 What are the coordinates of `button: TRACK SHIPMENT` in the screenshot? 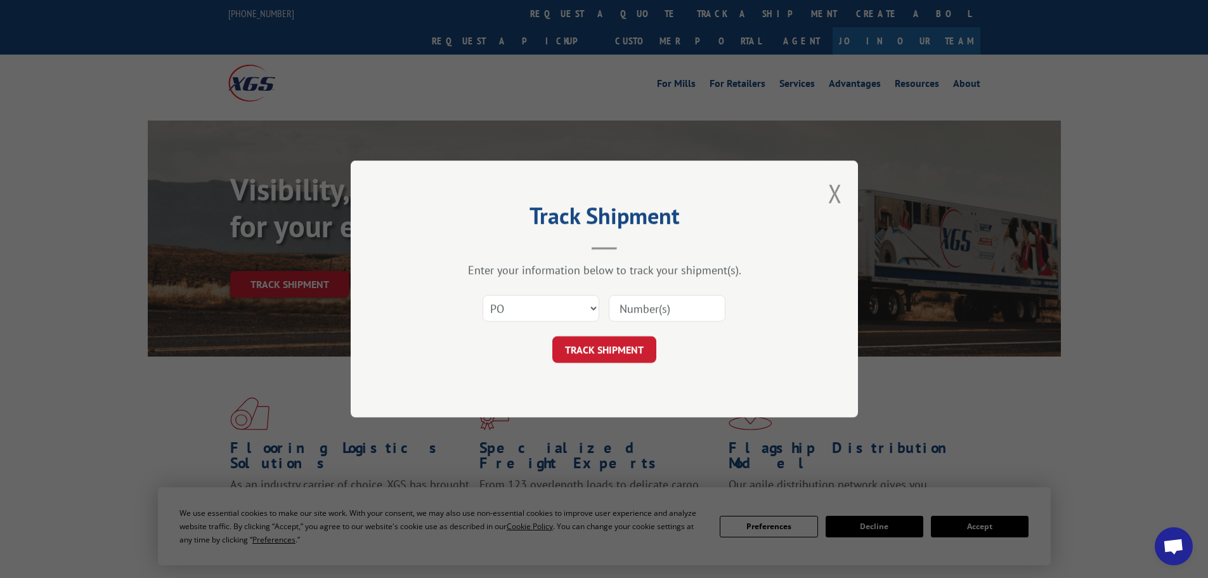 It's located at (604, 349).